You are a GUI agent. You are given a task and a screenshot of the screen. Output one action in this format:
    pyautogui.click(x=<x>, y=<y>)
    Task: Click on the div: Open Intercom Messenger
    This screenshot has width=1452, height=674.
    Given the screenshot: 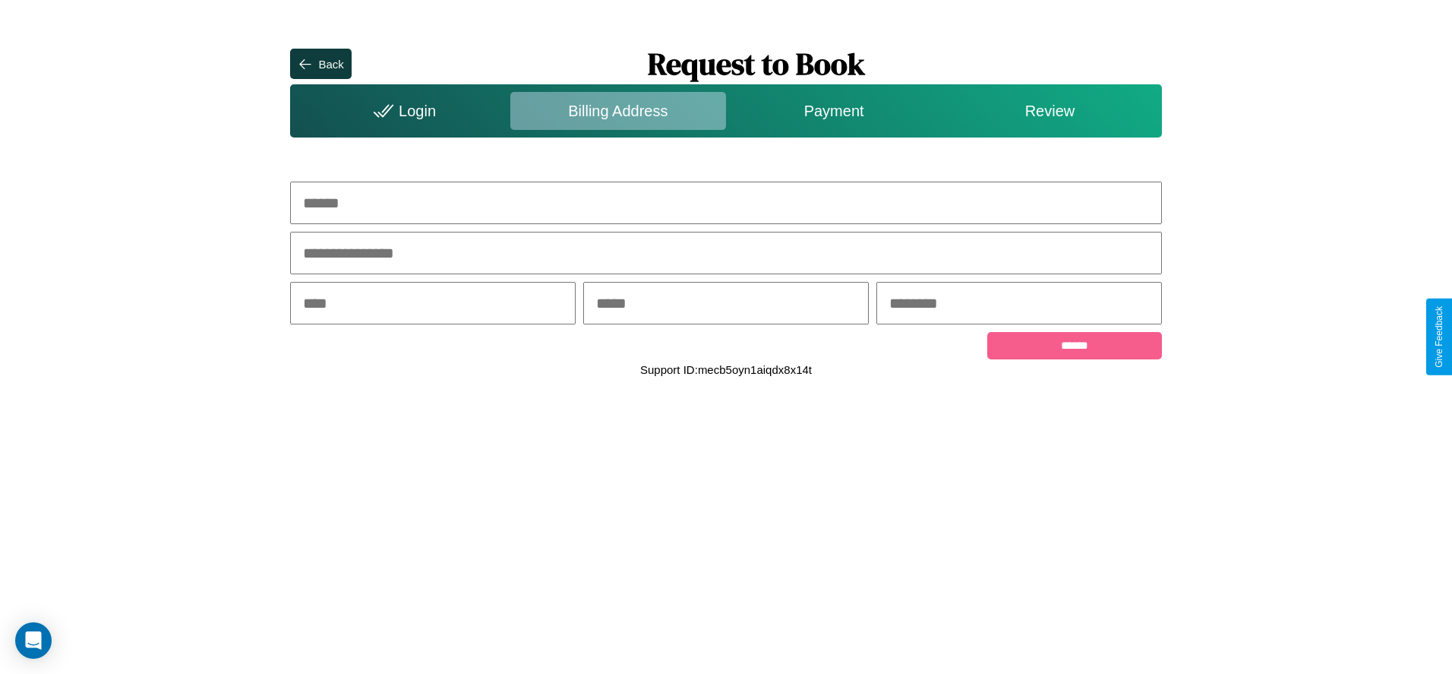 What is the action you would take?
    pyautogui.click(x=33, y=640)
    